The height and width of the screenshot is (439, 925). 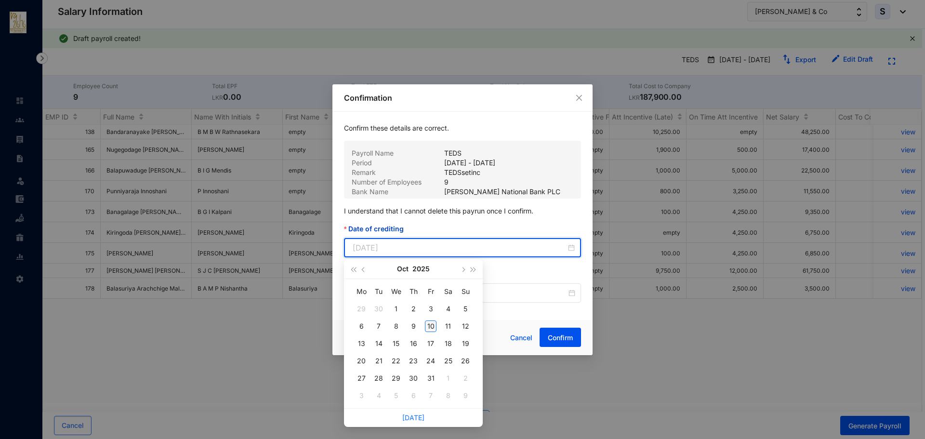 What do you see at coordinates (462, 132) in the screenshot?
I see `p: Confirm these details are correct.` at bounding box center [462, 132].